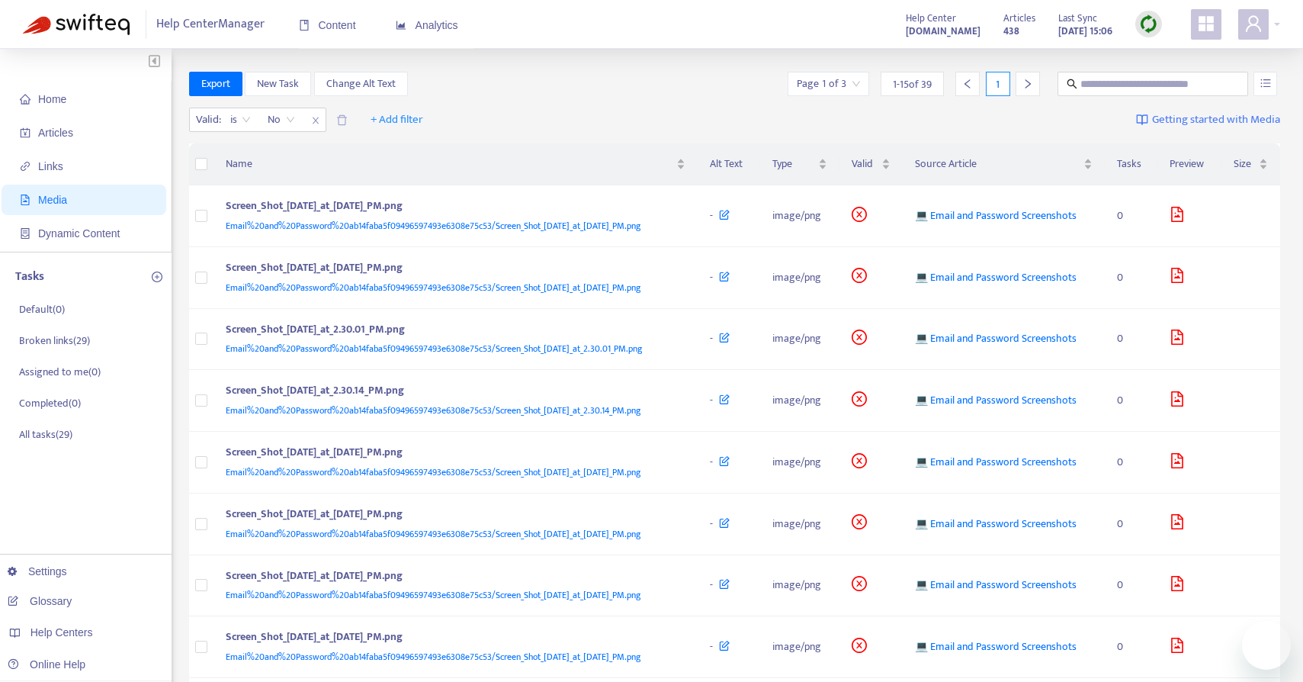  I want to click on span: Help Center, so click(931, 18).